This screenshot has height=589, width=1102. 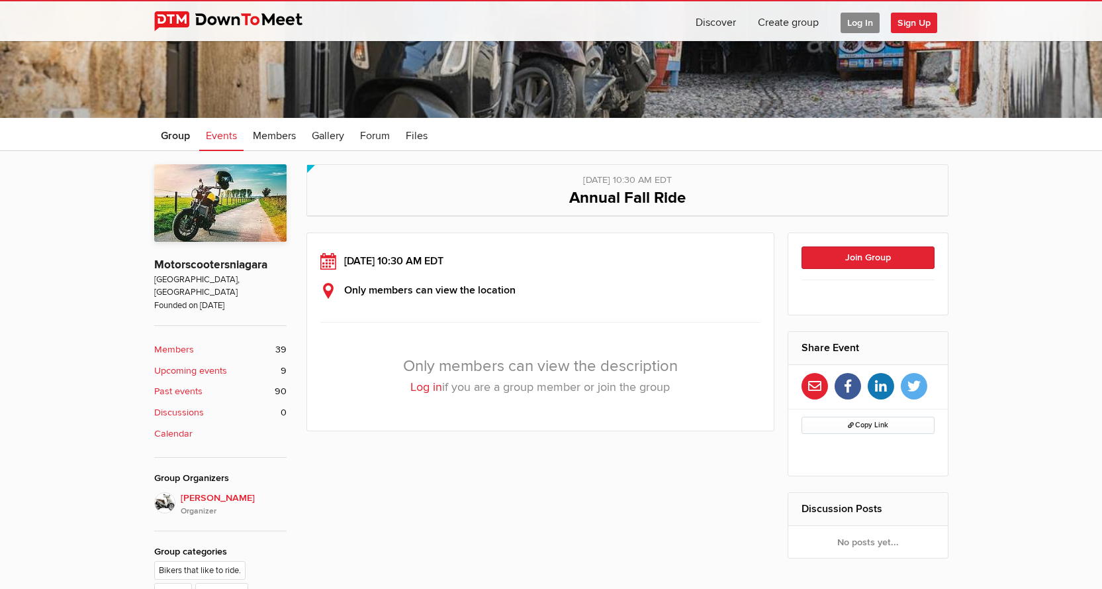 I want to click on b: Only members can view the location, so click(x=430, y=290).